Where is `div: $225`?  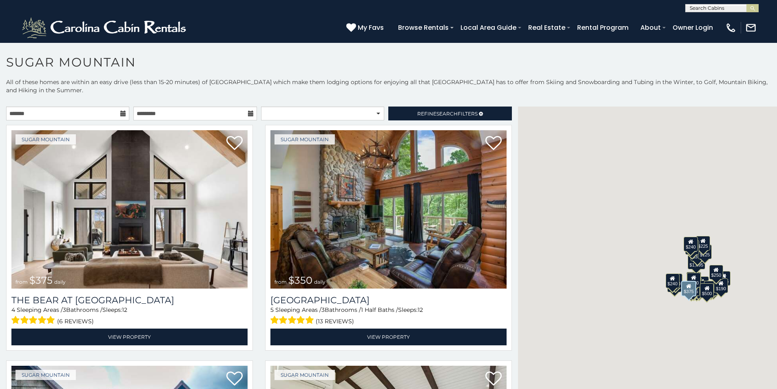
div: $225 is located at coordinates (703, 243).